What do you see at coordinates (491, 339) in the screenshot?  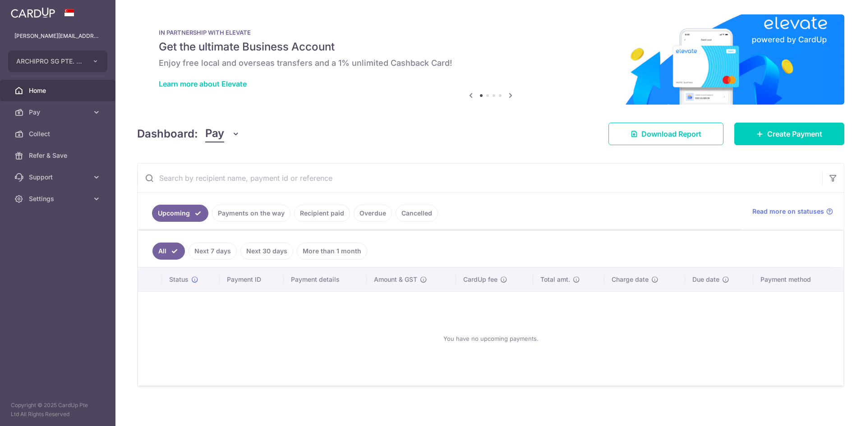 I see `div: You have no upcoming payments.` at bounding box center [491, 339].